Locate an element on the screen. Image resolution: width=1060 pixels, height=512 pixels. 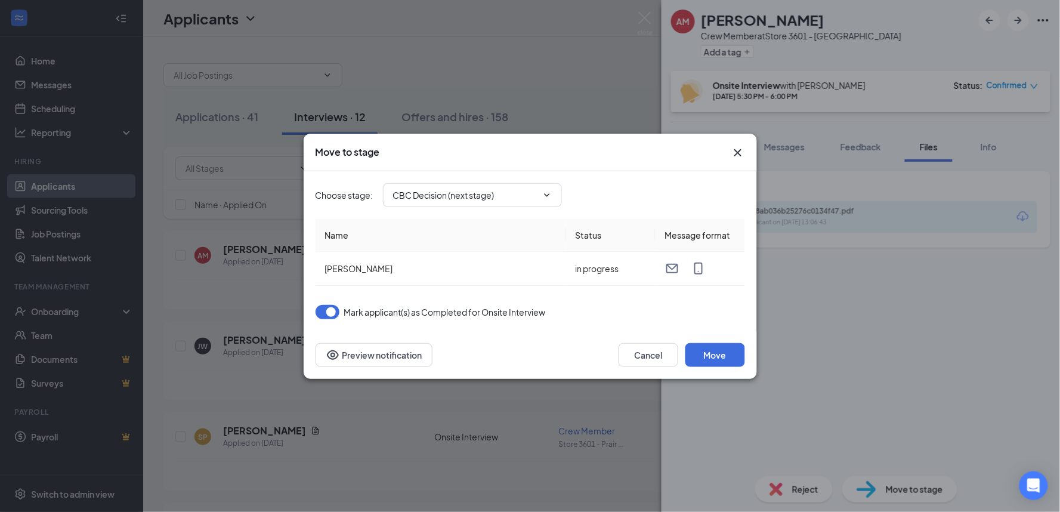
button: Cancel is located at coordinates (649, 355).